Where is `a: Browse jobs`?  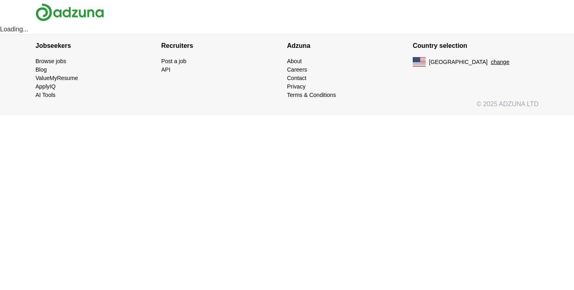 a: Browse jobs is located at coordinates (51, 61).